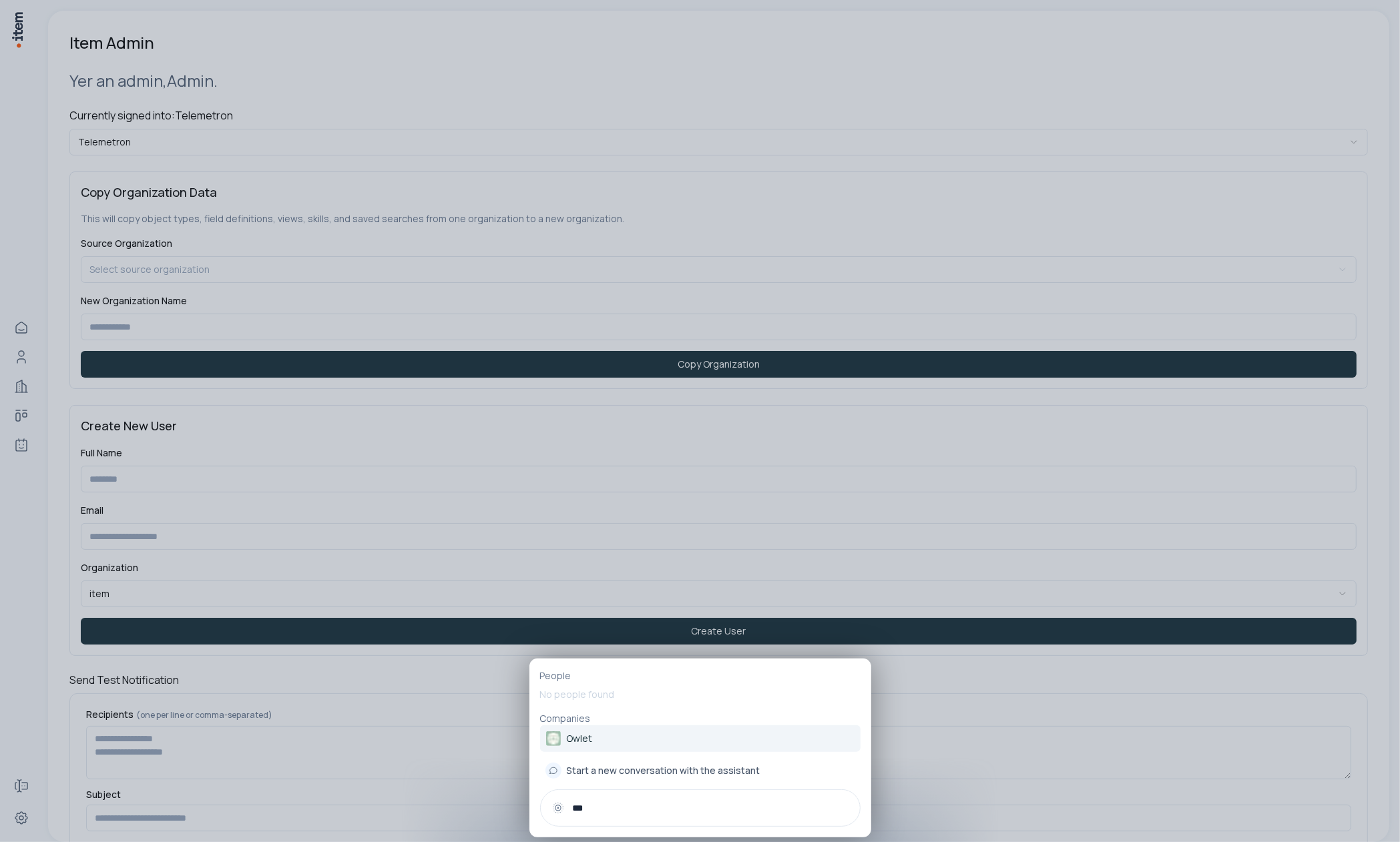 This screenshot has height=842, width=1400. I want to click on p: No people found, so click(700, 695).